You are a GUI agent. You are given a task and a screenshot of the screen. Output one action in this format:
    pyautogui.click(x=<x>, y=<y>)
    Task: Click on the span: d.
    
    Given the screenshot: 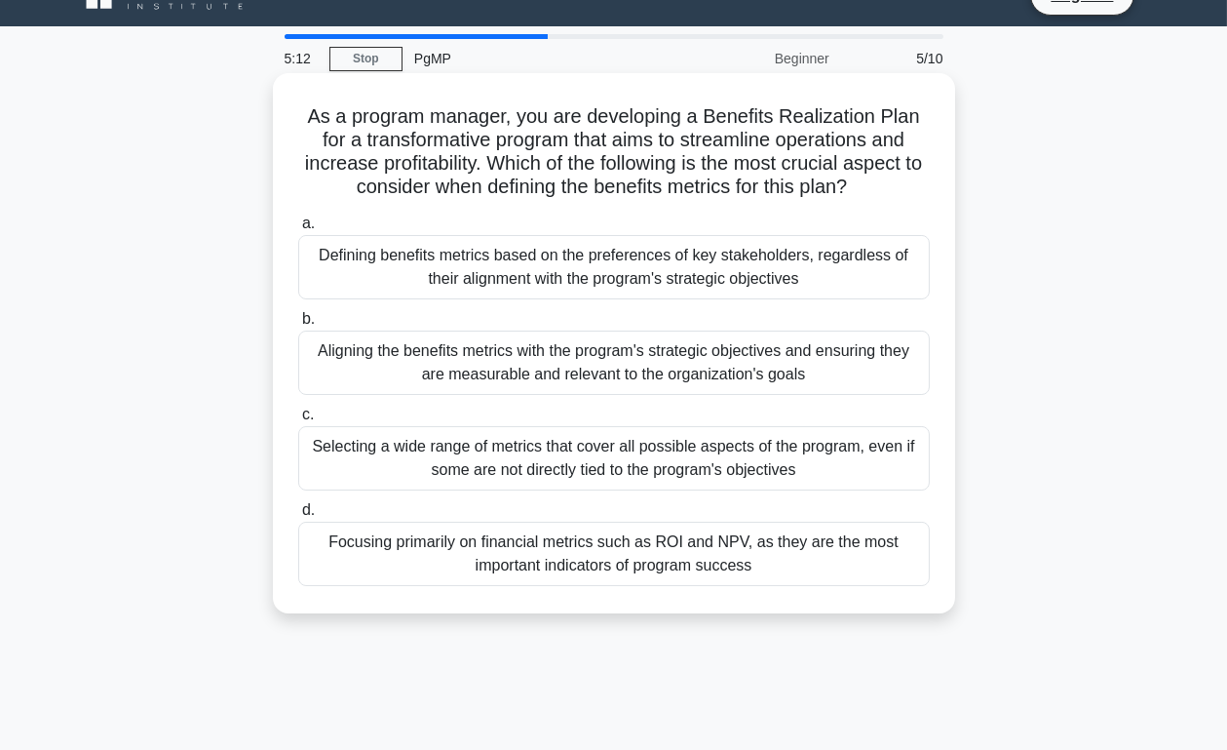 What is the action you would take?
    pyautogui.click(x=308, y=509)
    